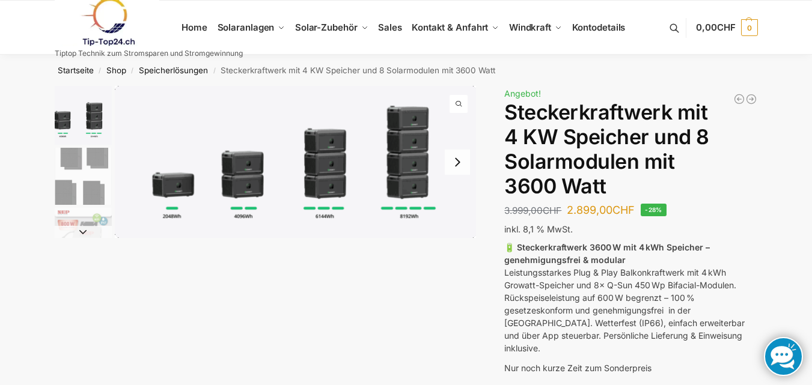 The height and width of the screenshot is (385, 812). Describe the element at coordinates (751, 99) in the screenshot. I see `a: Balkonkraftwerk 1780 Watt mit 4 KWh Zendure Batteriespeicher Notstrom fähig` at that location.